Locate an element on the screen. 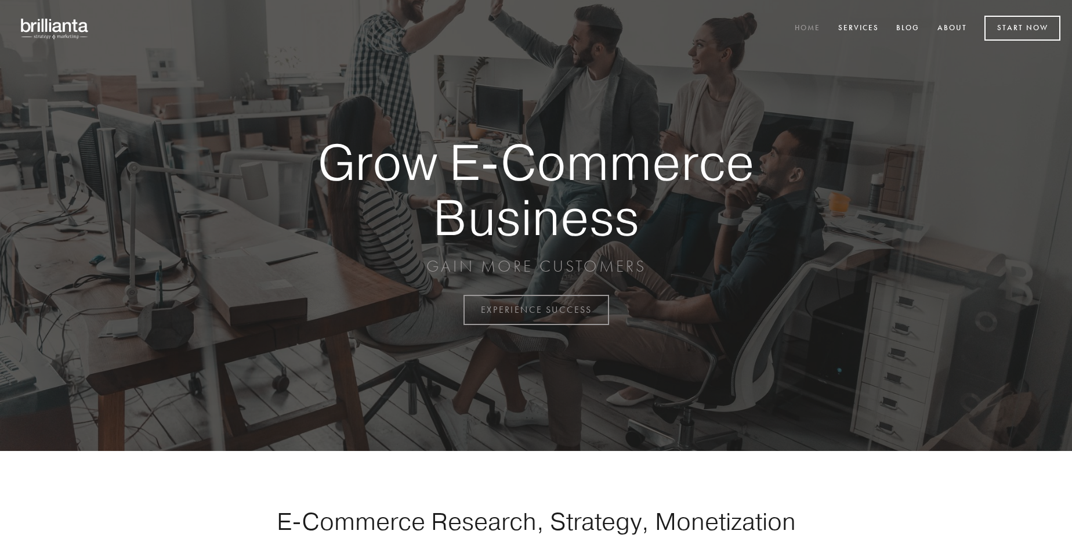 The height and width of the screenshot is (545, 1072). a: Start Now is located at coordinates (1022, 28).